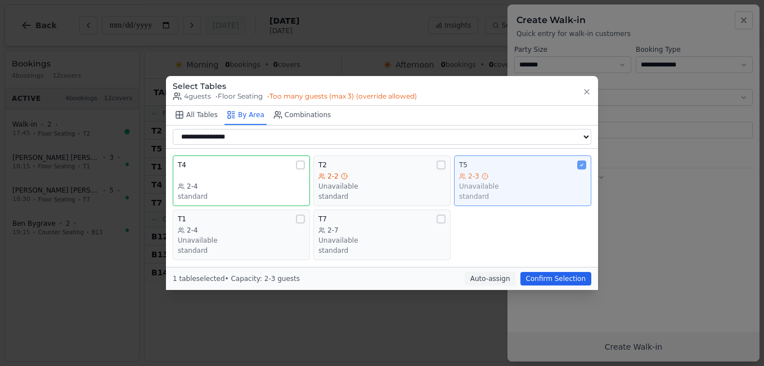 This screenshot has width=764, height=366. Describe the element at coordinates (387, 96) in the screenshot. I see `span: (override allowed)` at that location.